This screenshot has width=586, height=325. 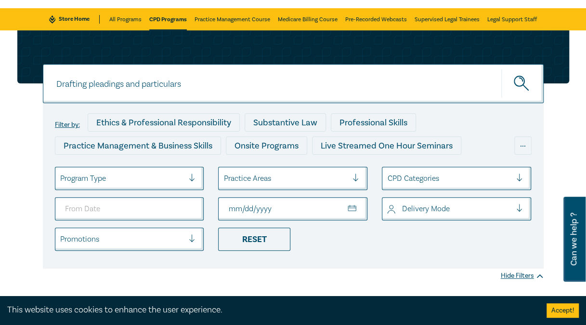 I want to click on a: Supervised Legal Trainees, so click(x=447, y=19).